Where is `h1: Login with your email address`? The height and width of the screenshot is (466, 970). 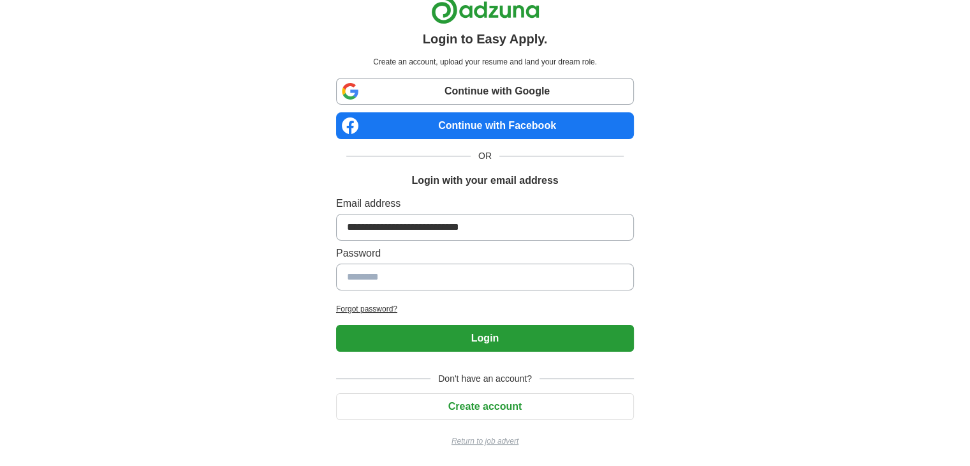 h1: Login with your email address is located at coordinates (485, 181).